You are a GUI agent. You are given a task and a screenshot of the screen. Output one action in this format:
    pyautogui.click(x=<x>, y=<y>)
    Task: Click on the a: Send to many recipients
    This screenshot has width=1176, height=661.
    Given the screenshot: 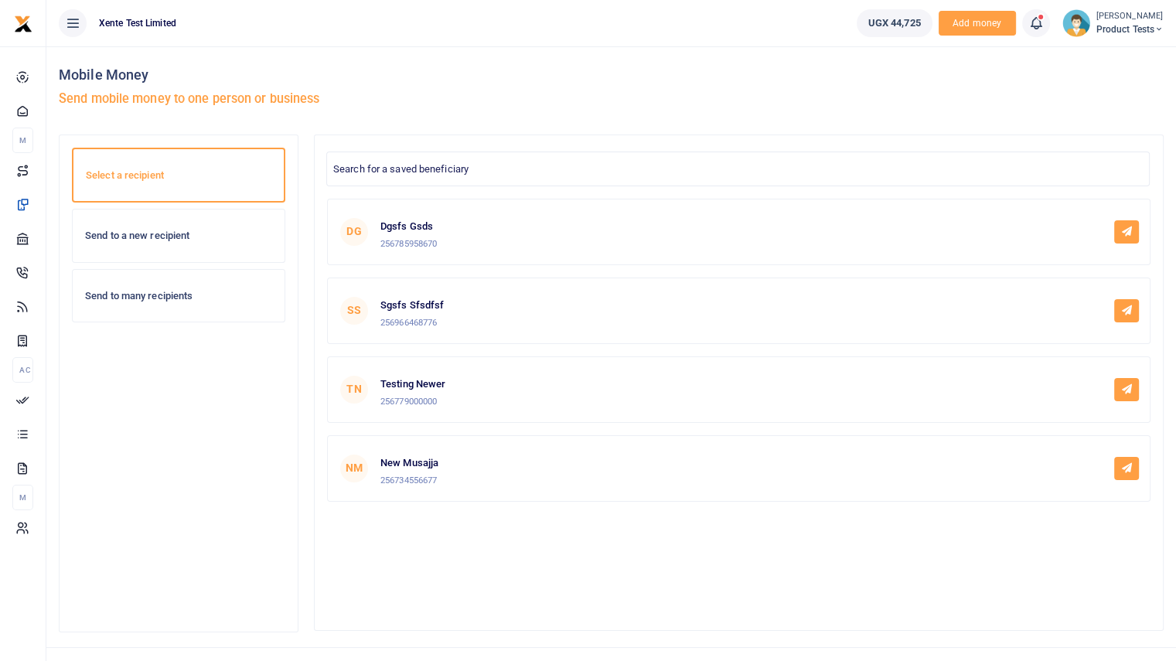 What is the action you would take?
    pyautogui.click(x=179, y=296)
    